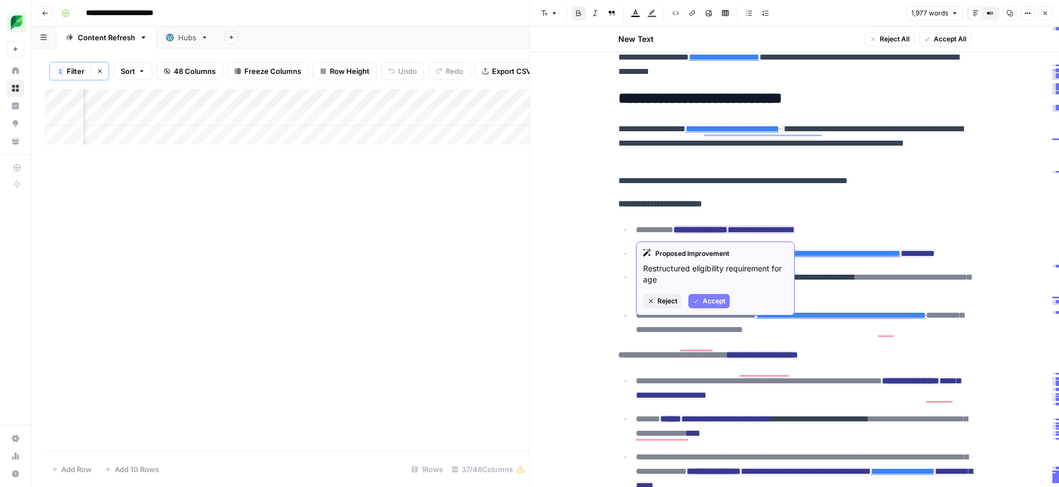 This screenshot has height=487, width=1059. I want to click on a: Opportunities, so click(15, 124).